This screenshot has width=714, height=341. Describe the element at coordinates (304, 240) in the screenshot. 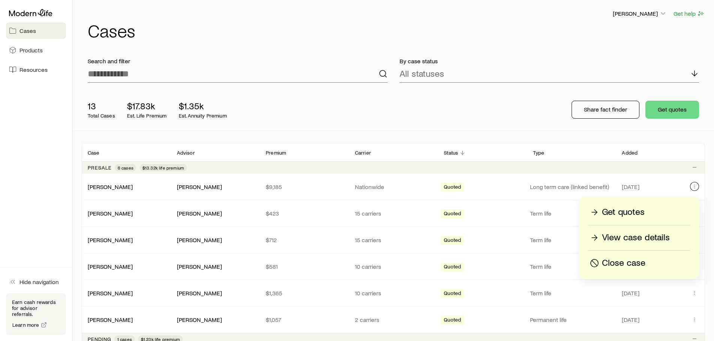

I see `p: $712` at that location.